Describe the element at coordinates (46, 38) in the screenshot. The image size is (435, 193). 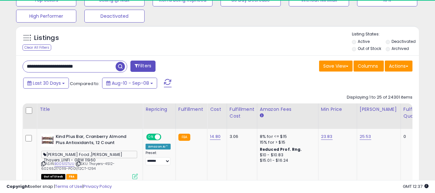
I see `h5: Listings` at that location.